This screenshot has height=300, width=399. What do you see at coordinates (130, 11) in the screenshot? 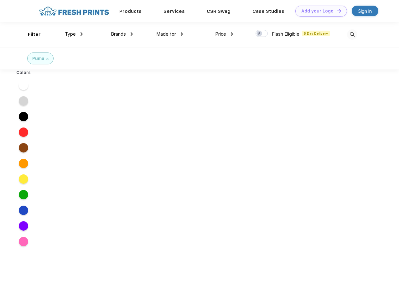
I see `a: Products` at bounding box center [130, 11].